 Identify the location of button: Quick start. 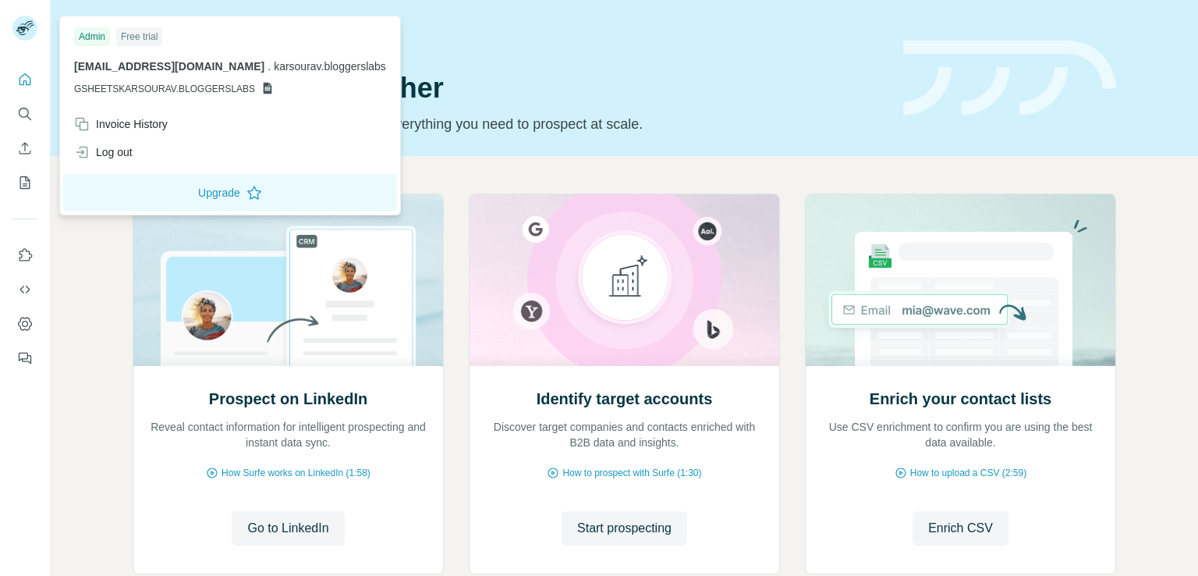
(25, 80).